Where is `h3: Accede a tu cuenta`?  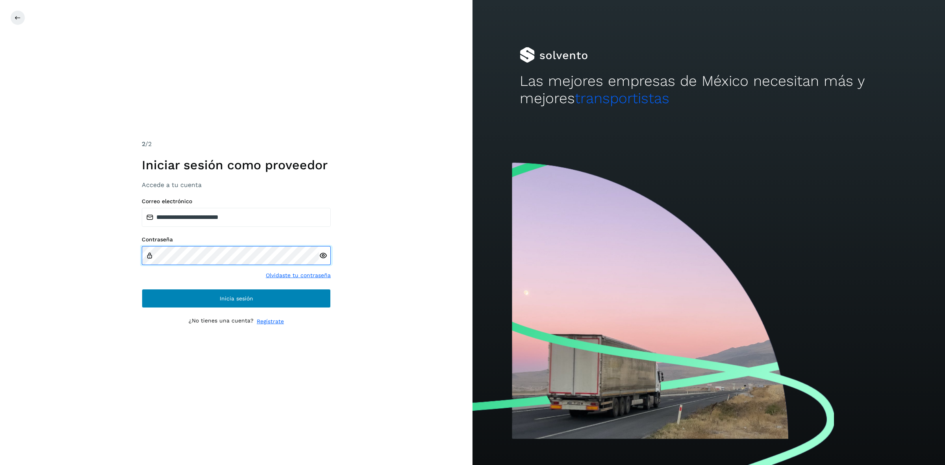
h3: Accede a tu cuenta is located at coordinates (236, 185).